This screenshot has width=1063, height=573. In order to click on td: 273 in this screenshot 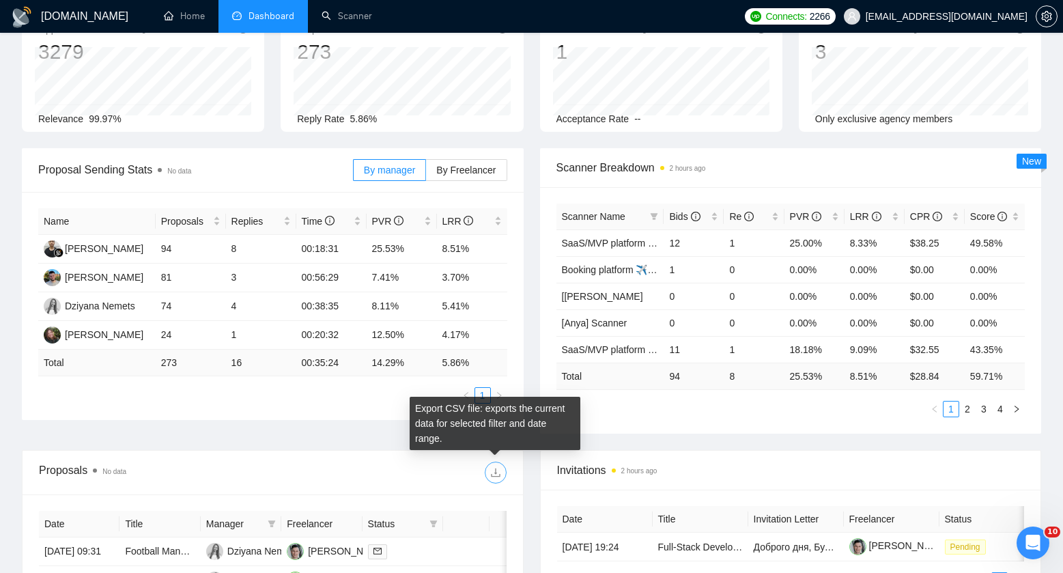, I will do `click(191, 363)`.